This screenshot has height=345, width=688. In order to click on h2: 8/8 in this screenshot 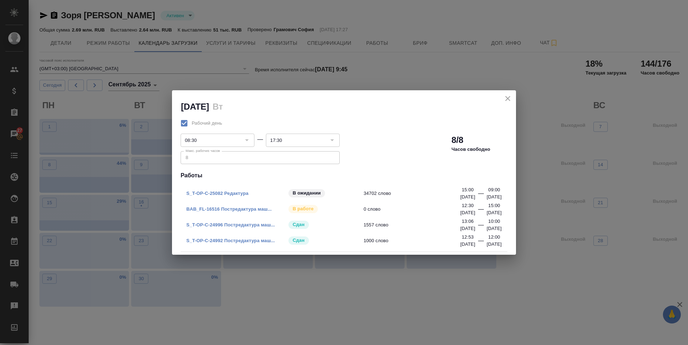, I will do `click(457, 140)`.